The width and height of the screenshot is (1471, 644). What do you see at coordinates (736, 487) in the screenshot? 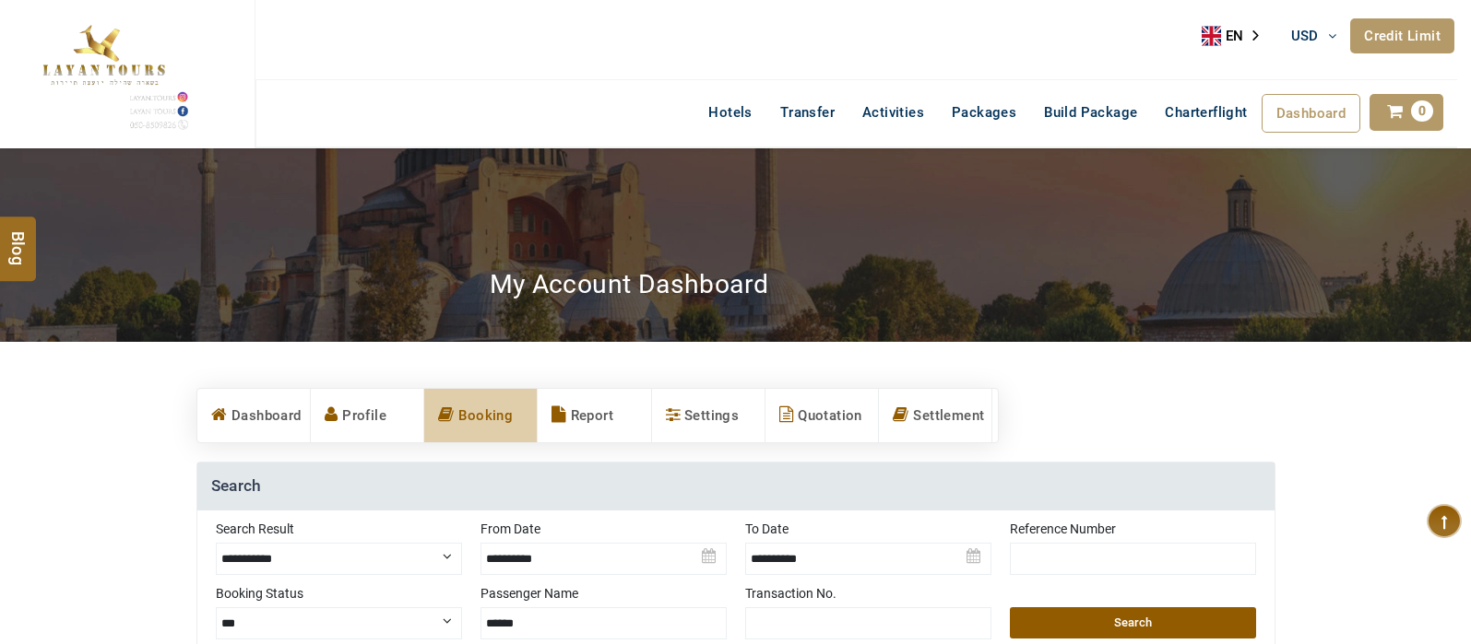
I see `h4: Search` at bounding box center [736, 487].